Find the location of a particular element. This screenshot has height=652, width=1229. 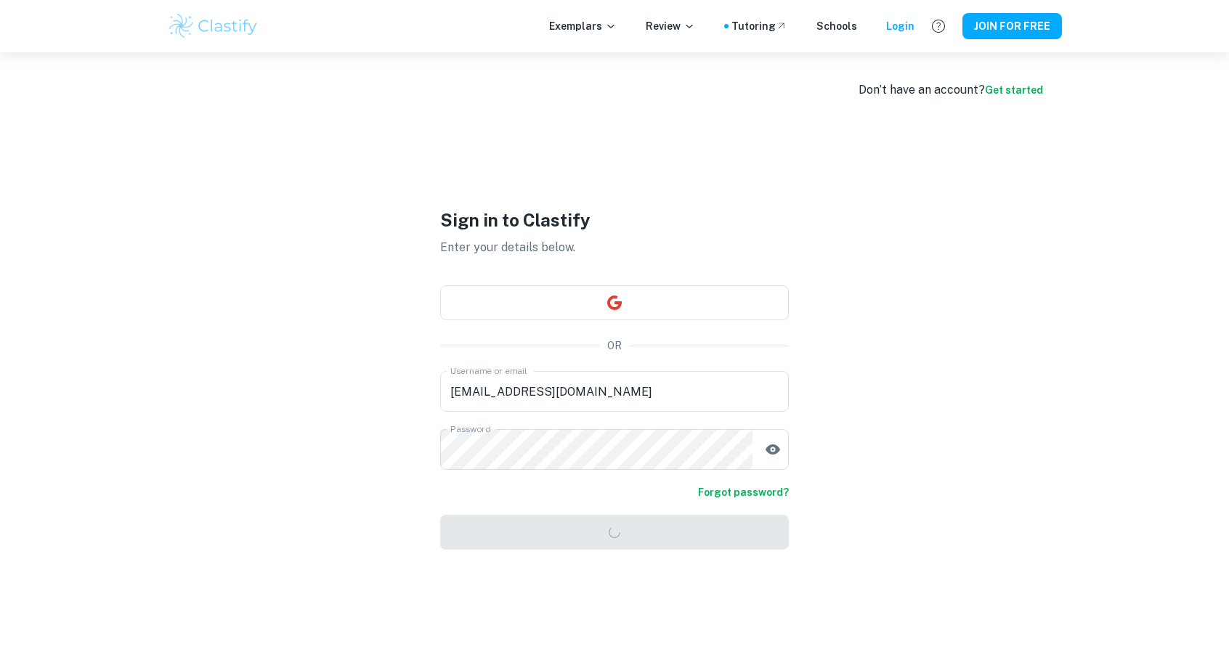

a: Forgot password? is located at coordinates (743, 492).